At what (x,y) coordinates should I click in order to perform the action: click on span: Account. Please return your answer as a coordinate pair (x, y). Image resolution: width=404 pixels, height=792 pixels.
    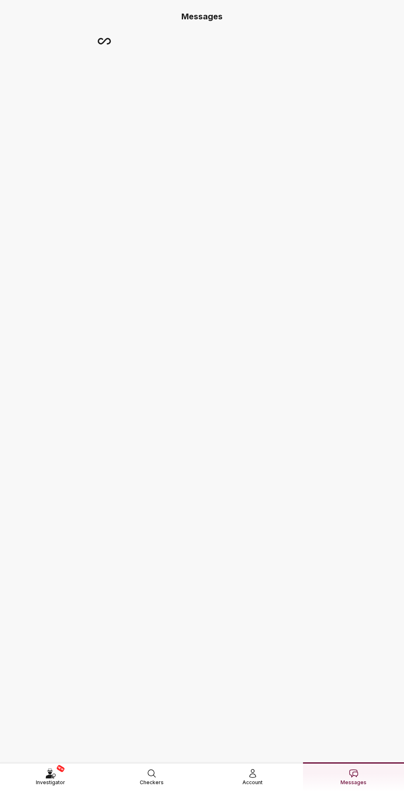
    Looking at the image, I should click on (252, 783).